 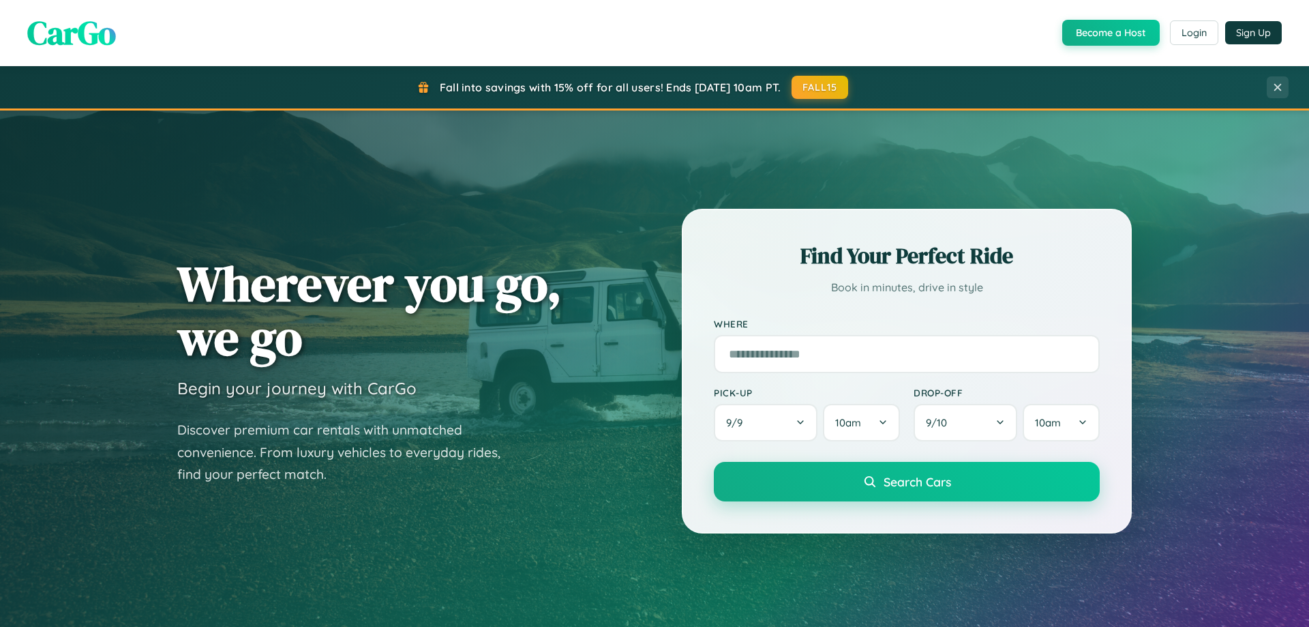 What do you see at coordinates (939, 422) in the screenshot?
I see `span: 9 / 10` at bounding box center [939, 422].